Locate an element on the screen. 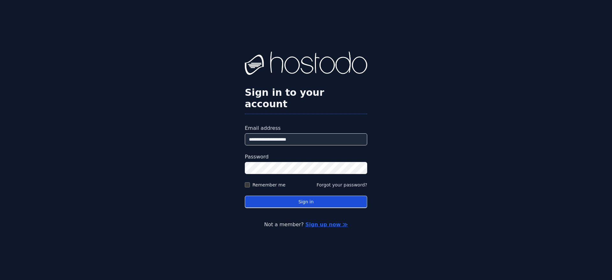 The image size is (612, 280). img: Hostodo is located at coordinates (306, 64).